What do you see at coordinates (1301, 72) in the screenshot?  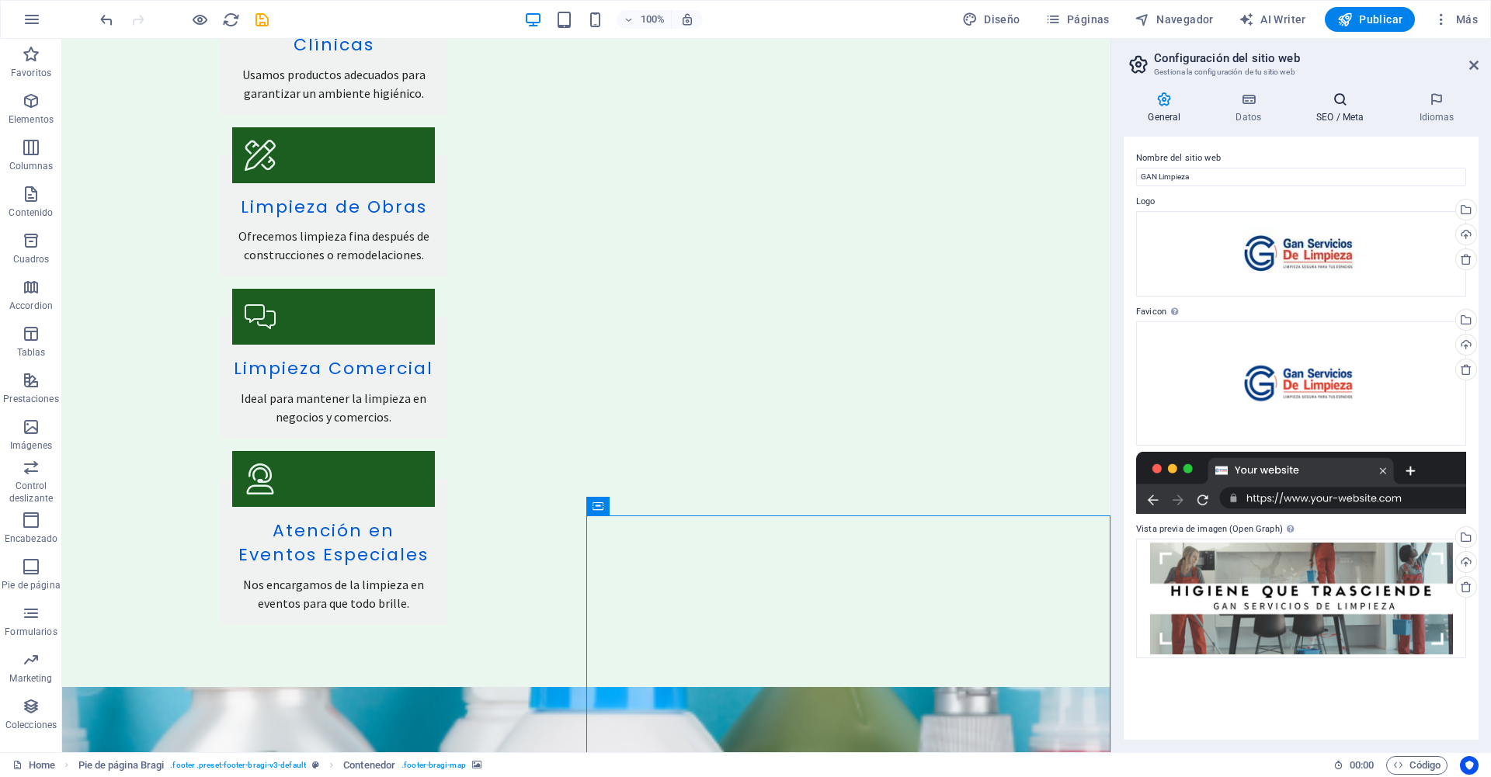 I see `h3: Gestiona la configuración de tu sitio web` at bounding box center [1301, 72].